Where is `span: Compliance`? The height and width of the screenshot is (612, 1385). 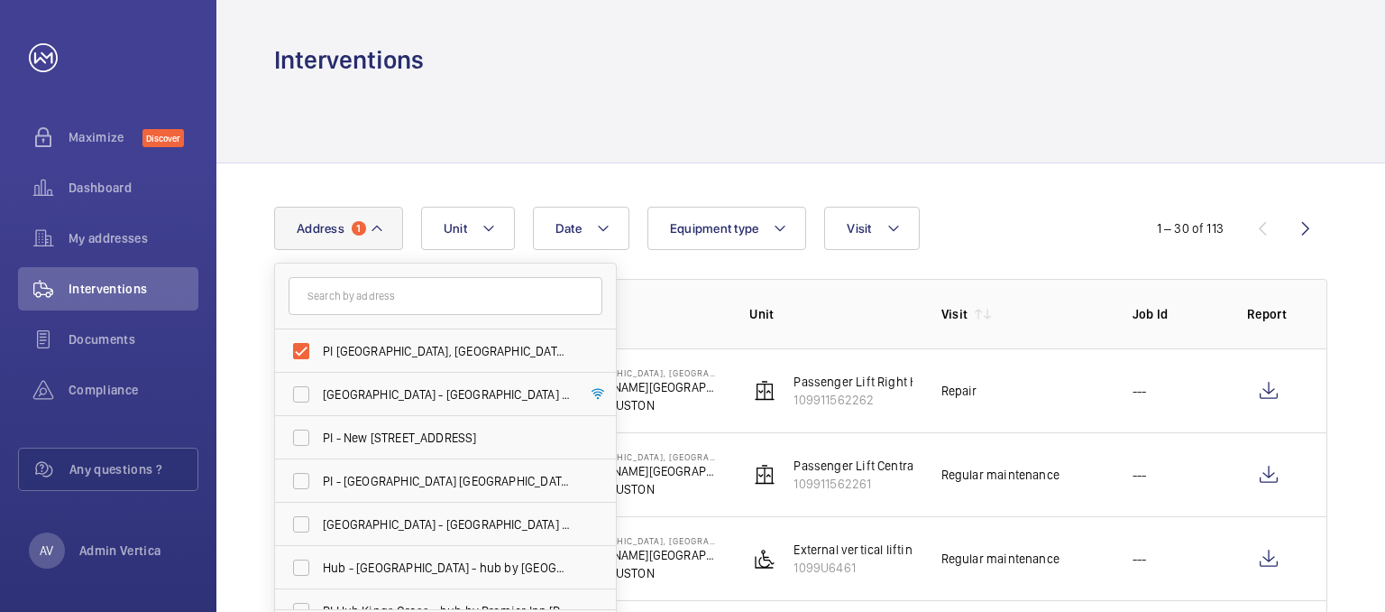
span: Compliance is located at coordinates (133, 390).